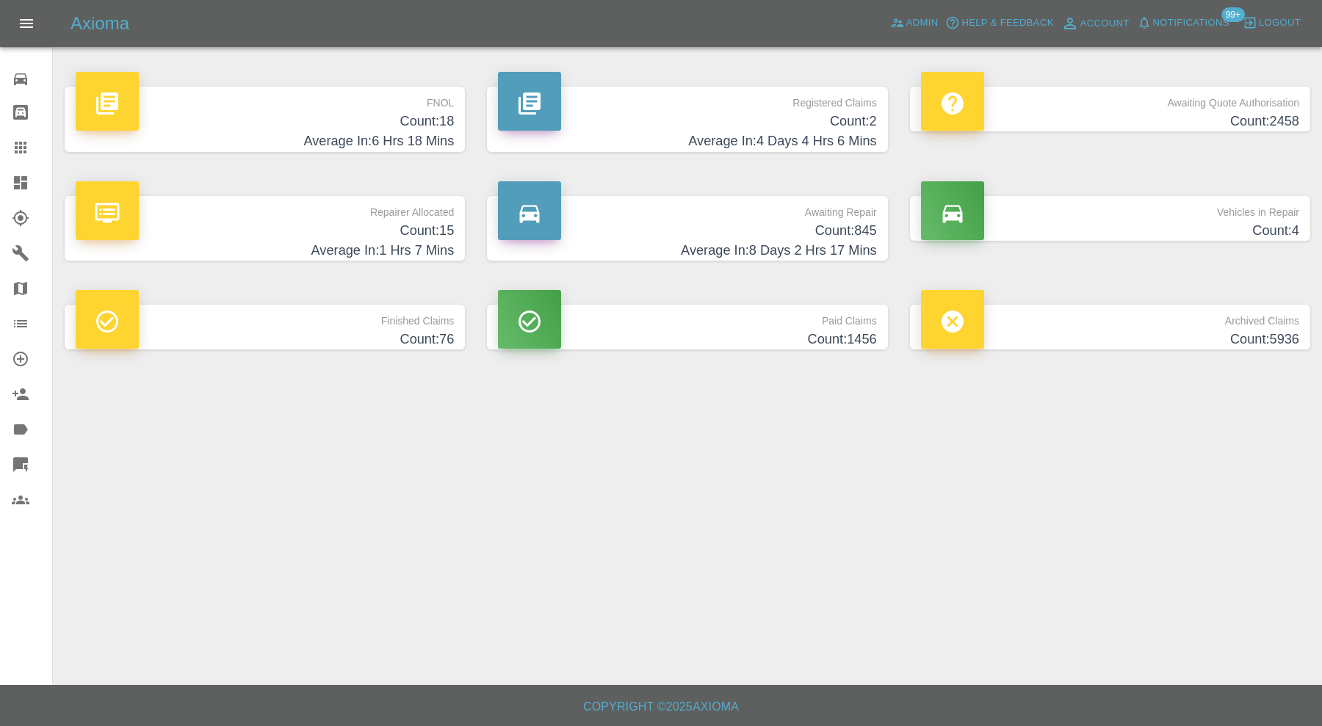 This screenshot has width=1322, height=726. Describe the element at coordinates (264, 121) in the screenshot. I see `h4: Count: 18` at that location.